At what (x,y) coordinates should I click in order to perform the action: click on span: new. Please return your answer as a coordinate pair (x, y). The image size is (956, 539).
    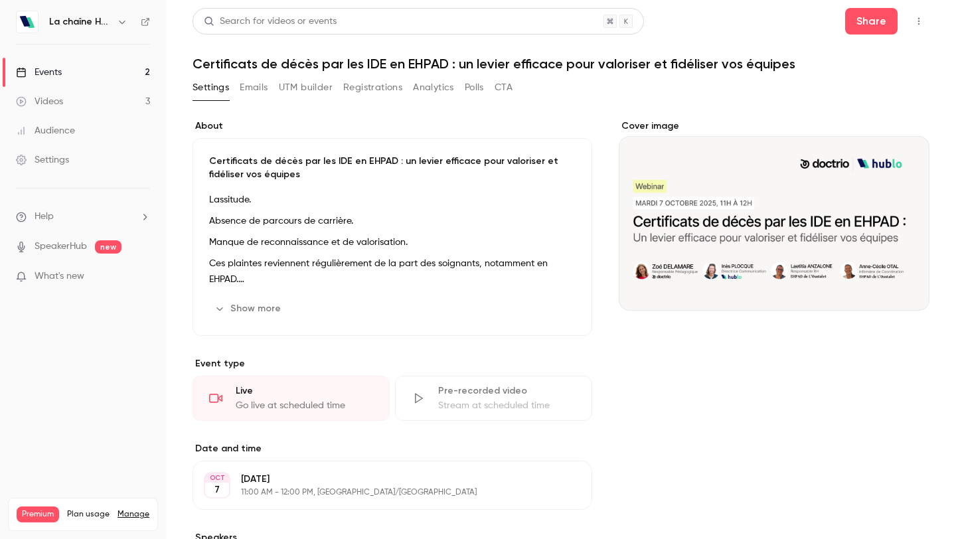
    Looking at the image, I should click on (108, 247).